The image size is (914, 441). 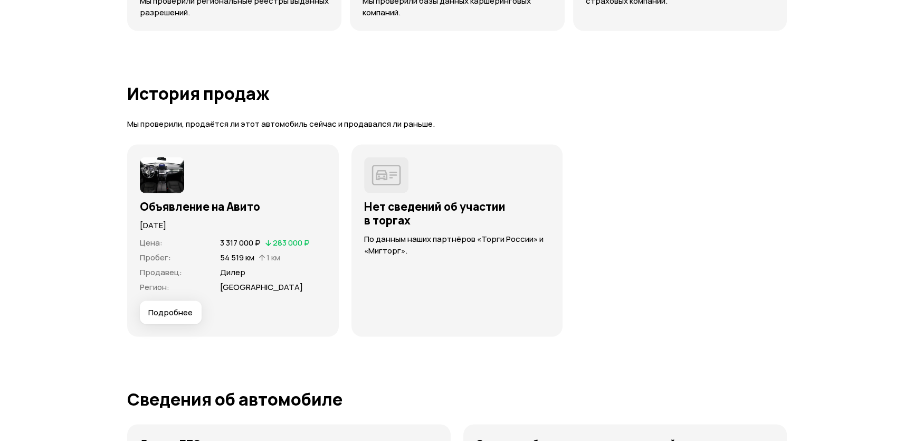 I want to click on p: Мы проверили, продаётся ли этот автомобиль сейчас и продавался ли раньше., so click(x=457, y=124).